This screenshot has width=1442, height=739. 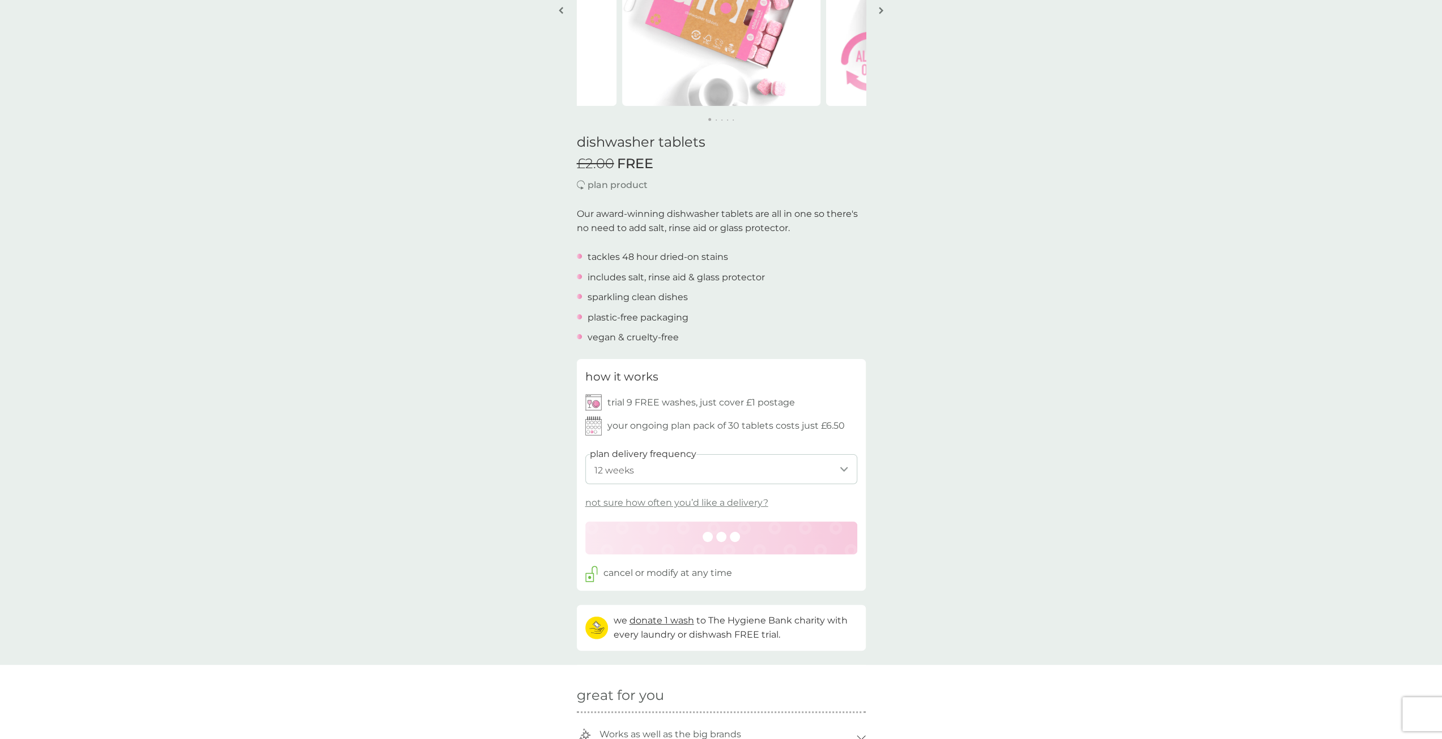 What do you see at coordinates (721, 142) in the screenshot?
I see `h1: dishwasher tablets` at bounding box center [721, 142].